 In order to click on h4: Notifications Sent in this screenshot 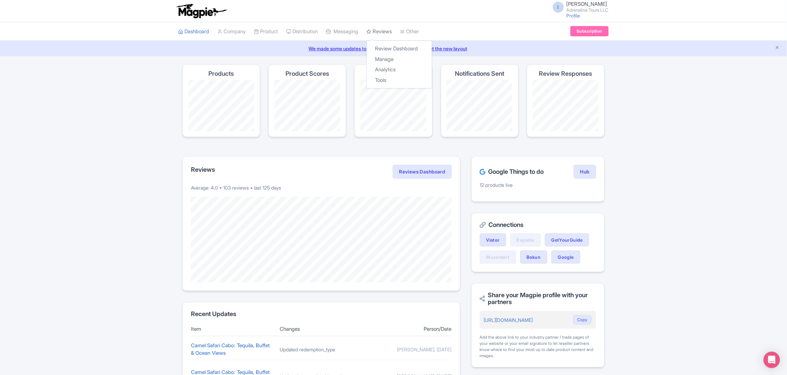, I will do `click(480, 74)`.